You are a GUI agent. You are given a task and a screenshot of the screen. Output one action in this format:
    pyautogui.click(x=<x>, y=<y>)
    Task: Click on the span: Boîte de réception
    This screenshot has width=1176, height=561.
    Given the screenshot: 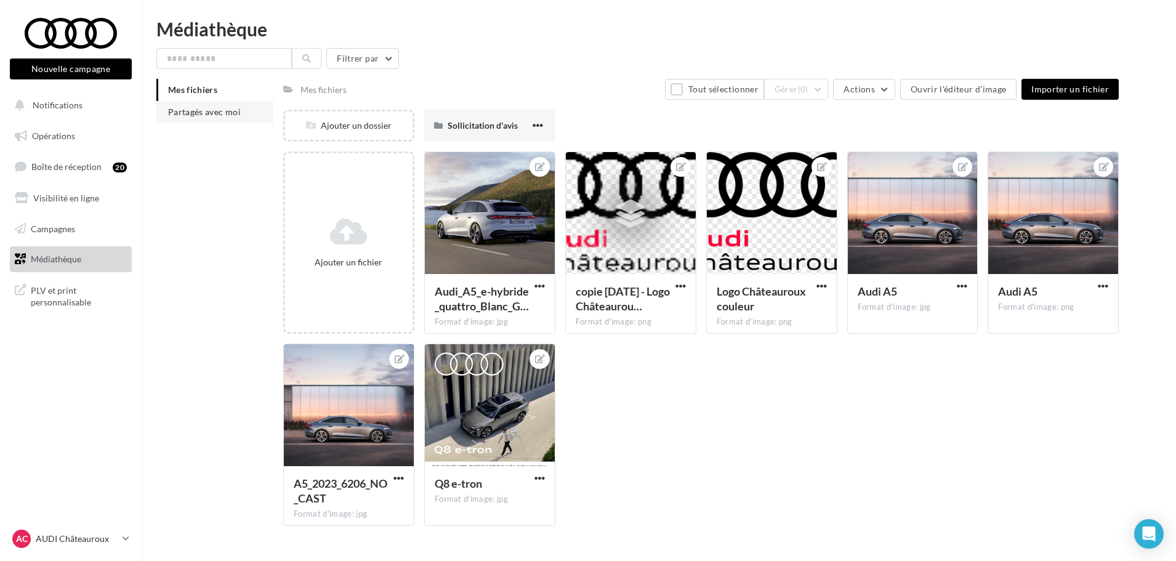 What is the action you would take?
    pyautogui.click(x=66, y=166)
    